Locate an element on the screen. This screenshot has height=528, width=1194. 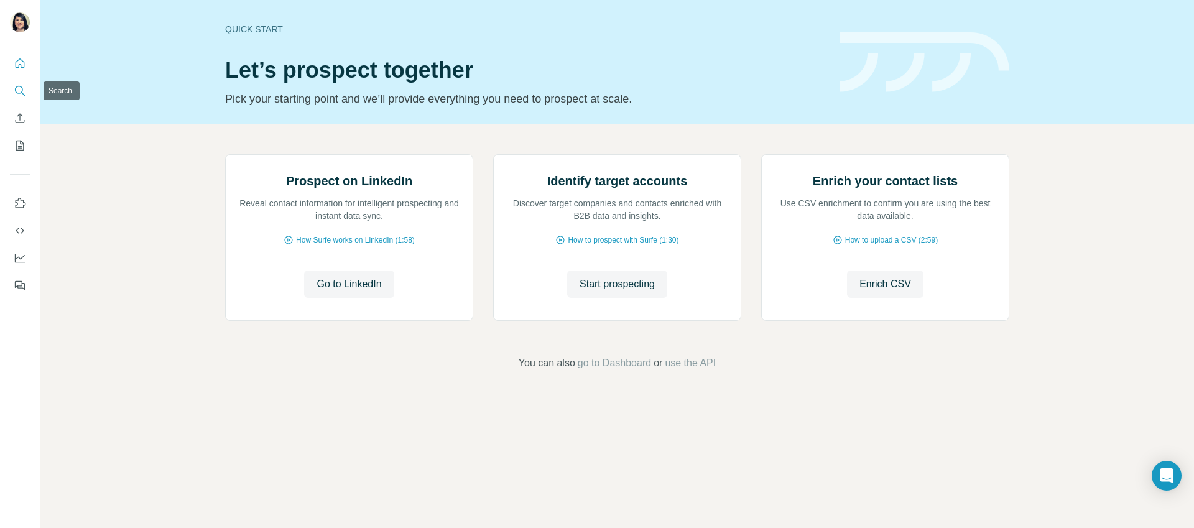
span: You can also is located at coordinates (547, 363).